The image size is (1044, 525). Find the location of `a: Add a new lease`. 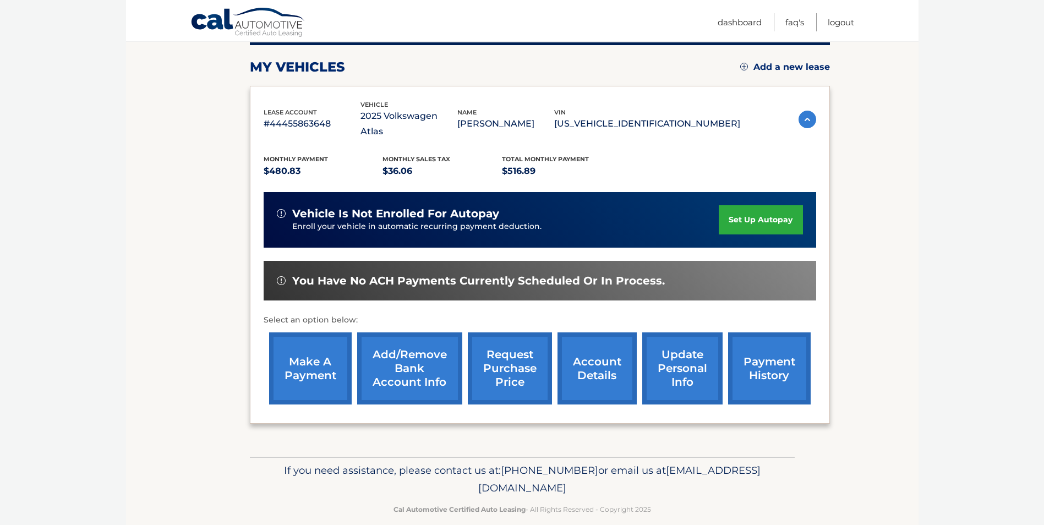

a: Add a new lease is located at coordinates (785, 67).